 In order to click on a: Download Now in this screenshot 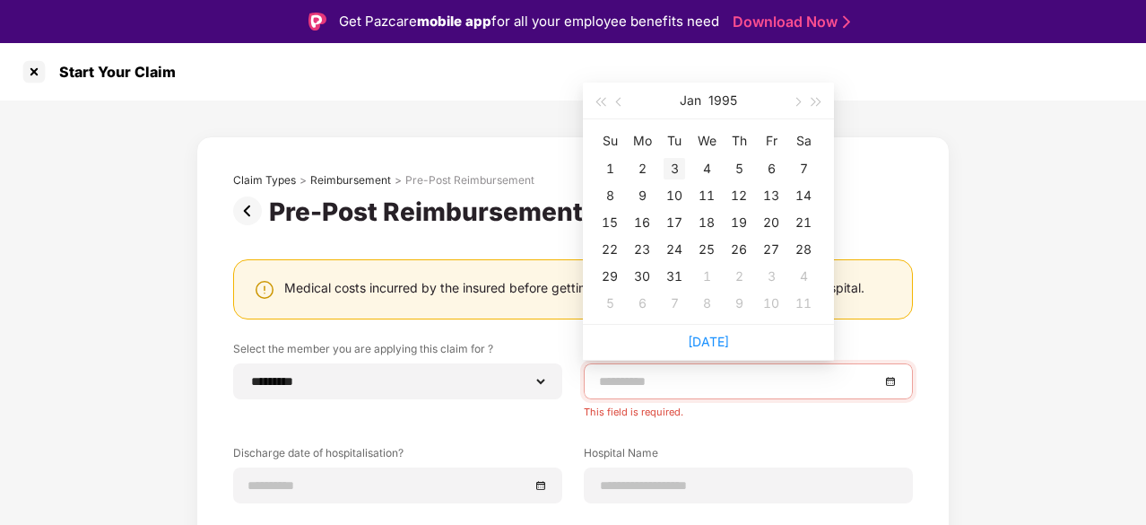, I will do `click(789, 22)`.